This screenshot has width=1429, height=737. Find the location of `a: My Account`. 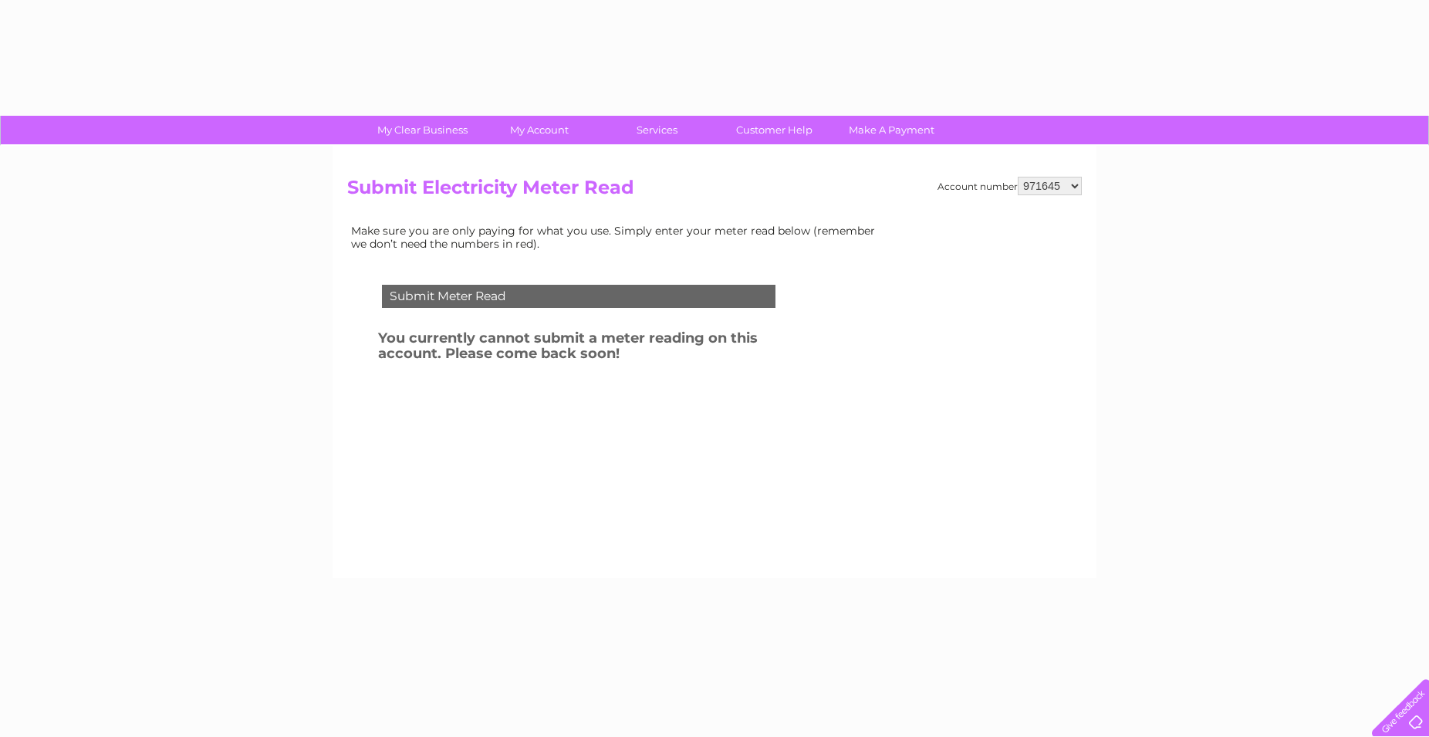

a: My Account is located at coordinates (539, 130).